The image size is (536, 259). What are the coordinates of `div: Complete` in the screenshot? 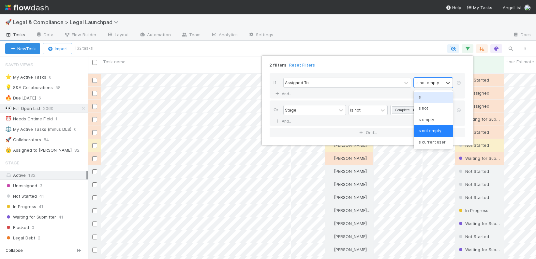 It's located at (402, 110).